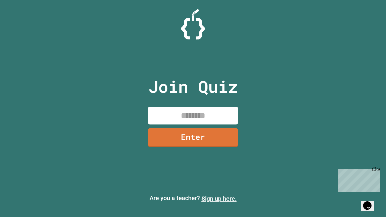 The width and height of the screenshot is (386, 217). Describe the element at coordinates (22, 20) in the screenshot. I see `div: Chat with us now!Close` at that location.